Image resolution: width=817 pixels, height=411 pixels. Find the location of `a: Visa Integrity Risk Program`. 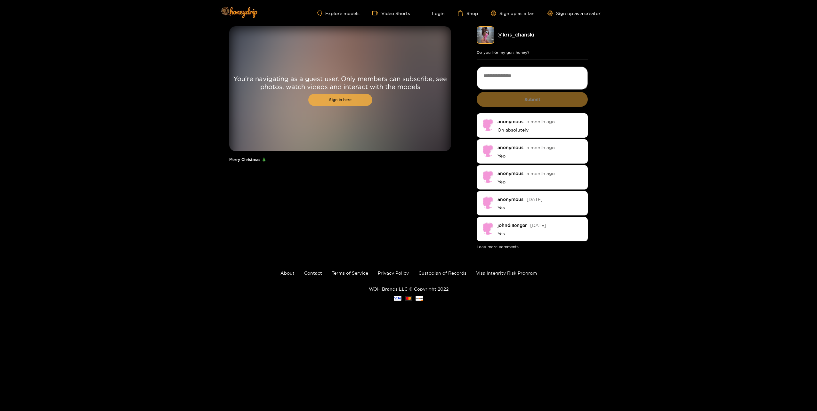

a: Visa Integrity Risk Program is located at coordinates (507, 273).